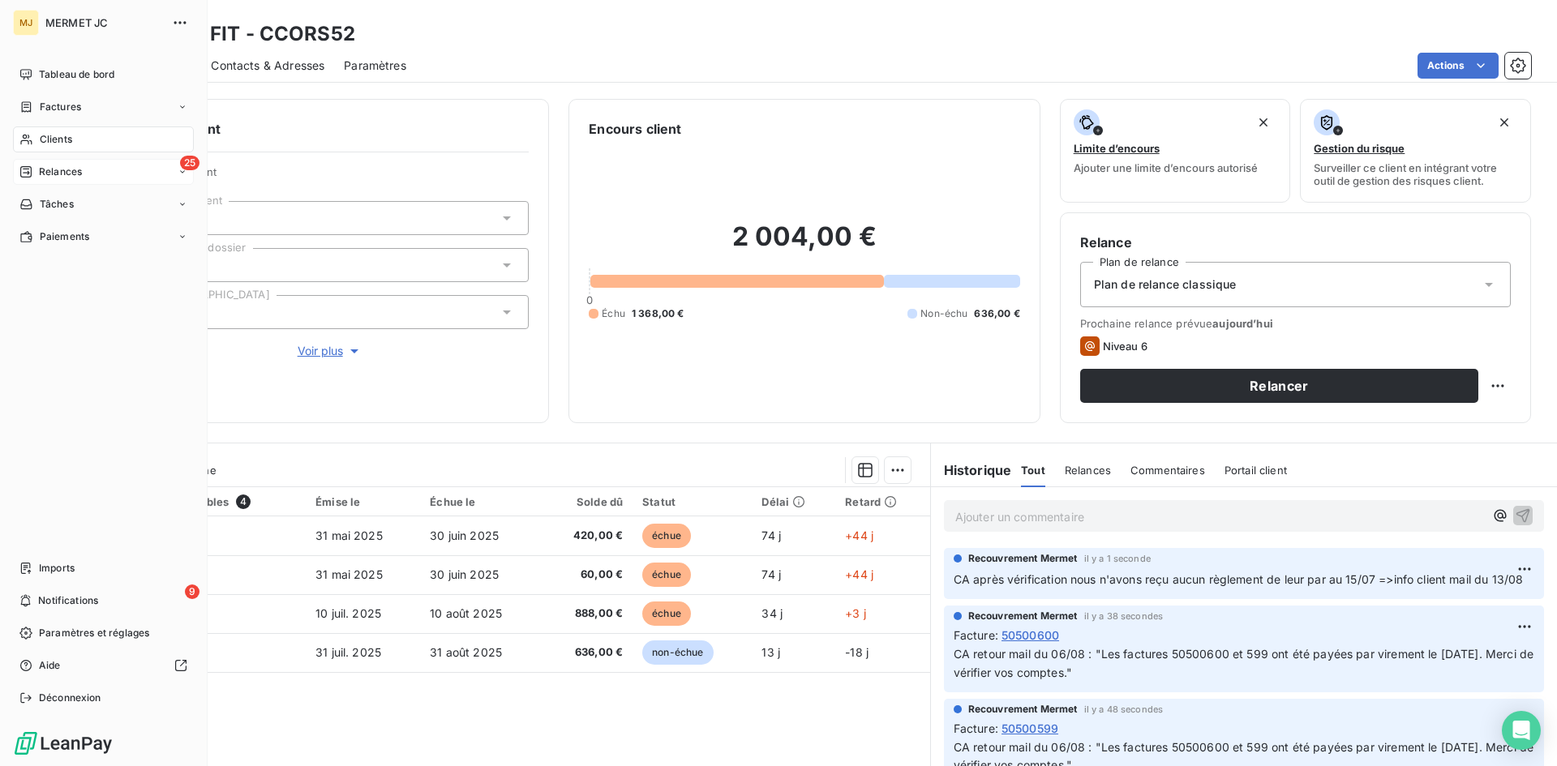  Describe the element at coordinates (635, 129) in the screenshot. I see `h6: Encours client` at that location.